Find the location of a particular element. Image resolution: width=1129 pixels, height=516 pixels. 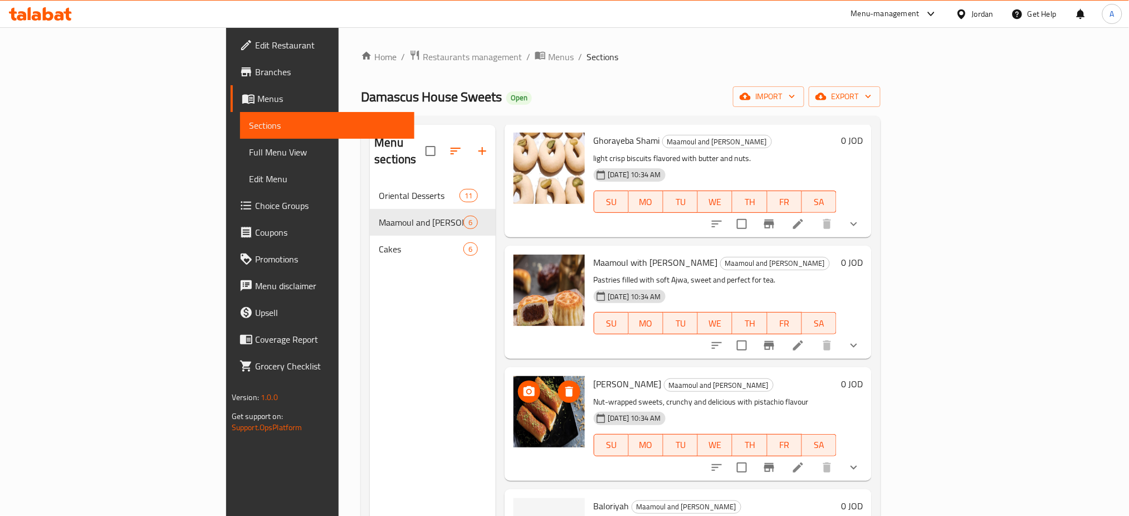

span: export is located at coordinates (844, 96).